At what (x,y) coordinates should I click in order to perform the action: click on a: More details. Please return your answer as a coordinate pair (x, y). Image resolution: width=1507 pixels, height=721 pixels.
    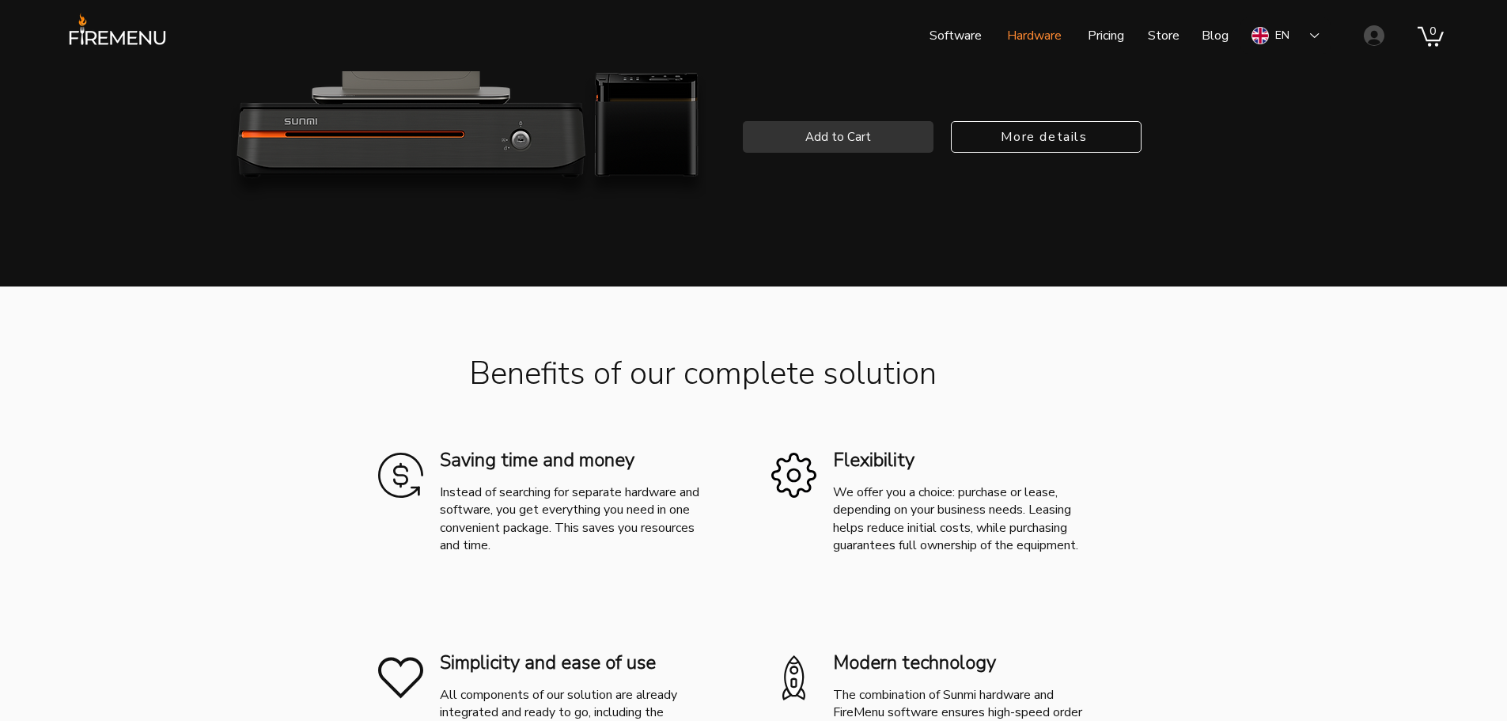
    Looking at the image, I should click on (1046, 137).